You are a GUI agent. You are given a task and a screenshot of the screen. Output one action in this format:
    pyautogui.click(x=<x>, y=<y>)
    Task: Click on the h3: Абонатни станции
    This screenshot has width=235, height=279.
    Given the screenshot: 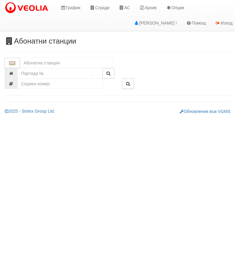 What is the action you would take?
    pyautogui.click(x=118, y=41)
    